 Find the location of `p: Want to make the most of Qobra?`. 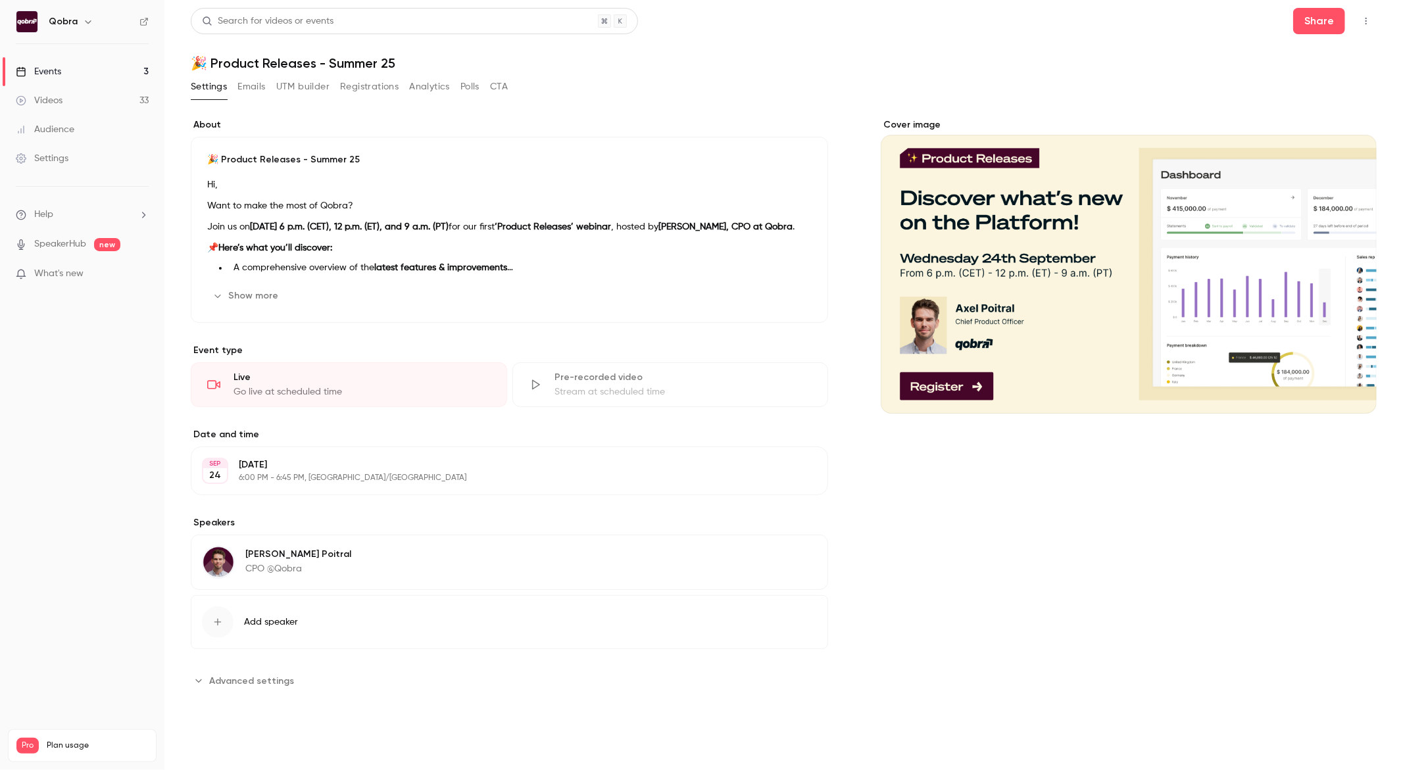

p: Want to make the most of Qobra? is located at coordinates (509, 206).